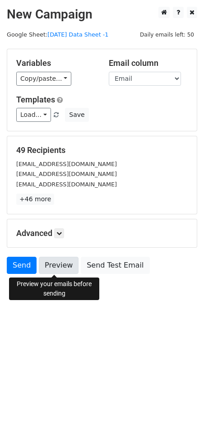 This screenshot has height=435, width=204. What do you see at coordinates (167, 35) in the screenshot?
I see `span: Daily emails left: 50` at bounding box center [167, 35].